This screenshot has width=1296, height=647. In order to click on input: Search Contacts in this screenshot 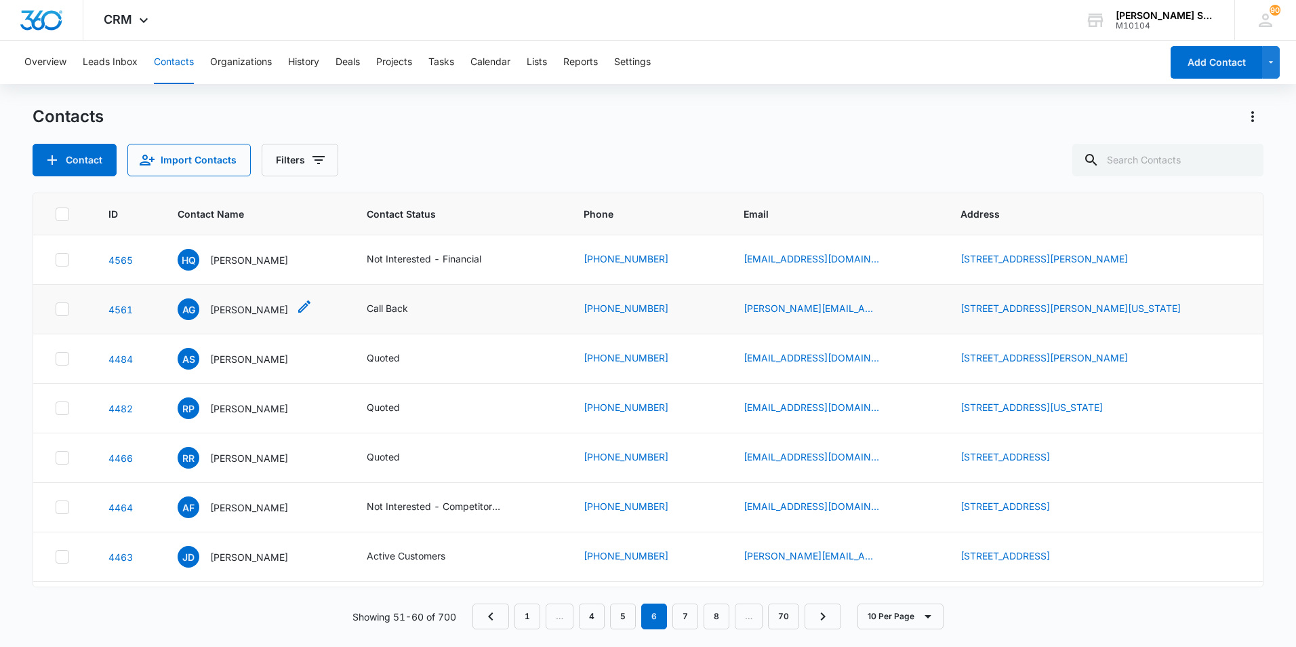, I will do `click(1168, 160)`.